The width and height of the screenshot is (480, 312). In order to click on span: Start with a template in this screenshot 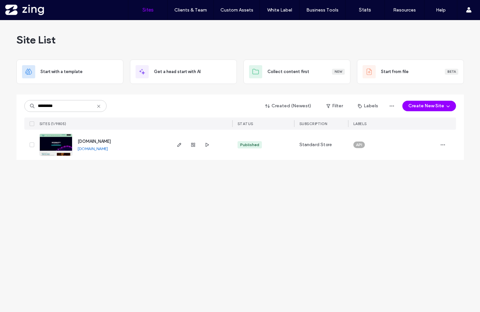, I will do `click(61, 72)`.